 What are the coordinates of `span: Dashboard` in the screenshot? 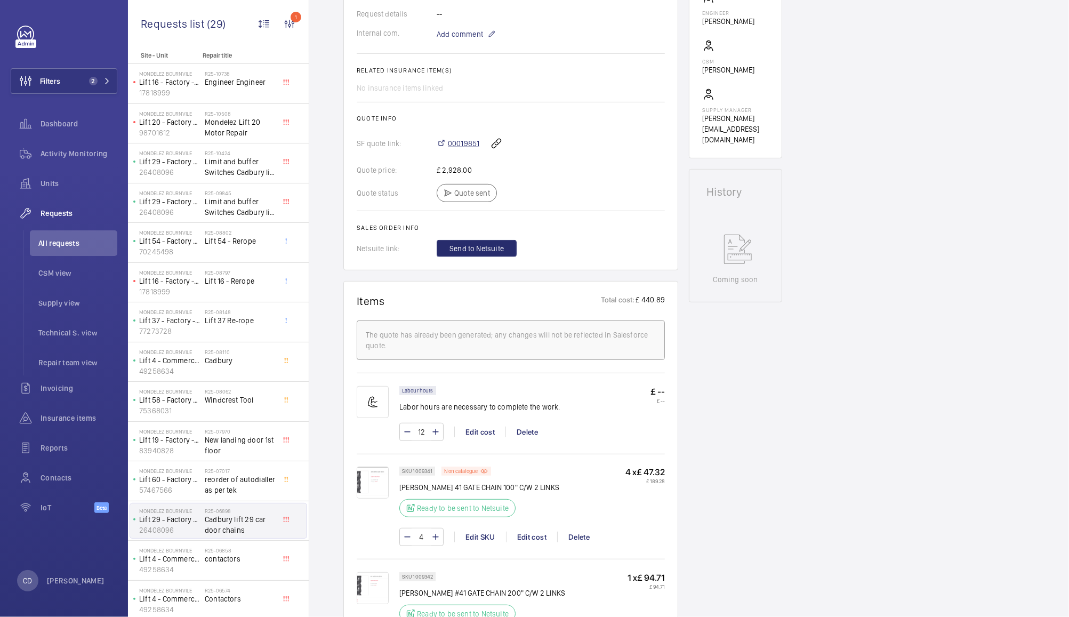 It's located at (79, 124).